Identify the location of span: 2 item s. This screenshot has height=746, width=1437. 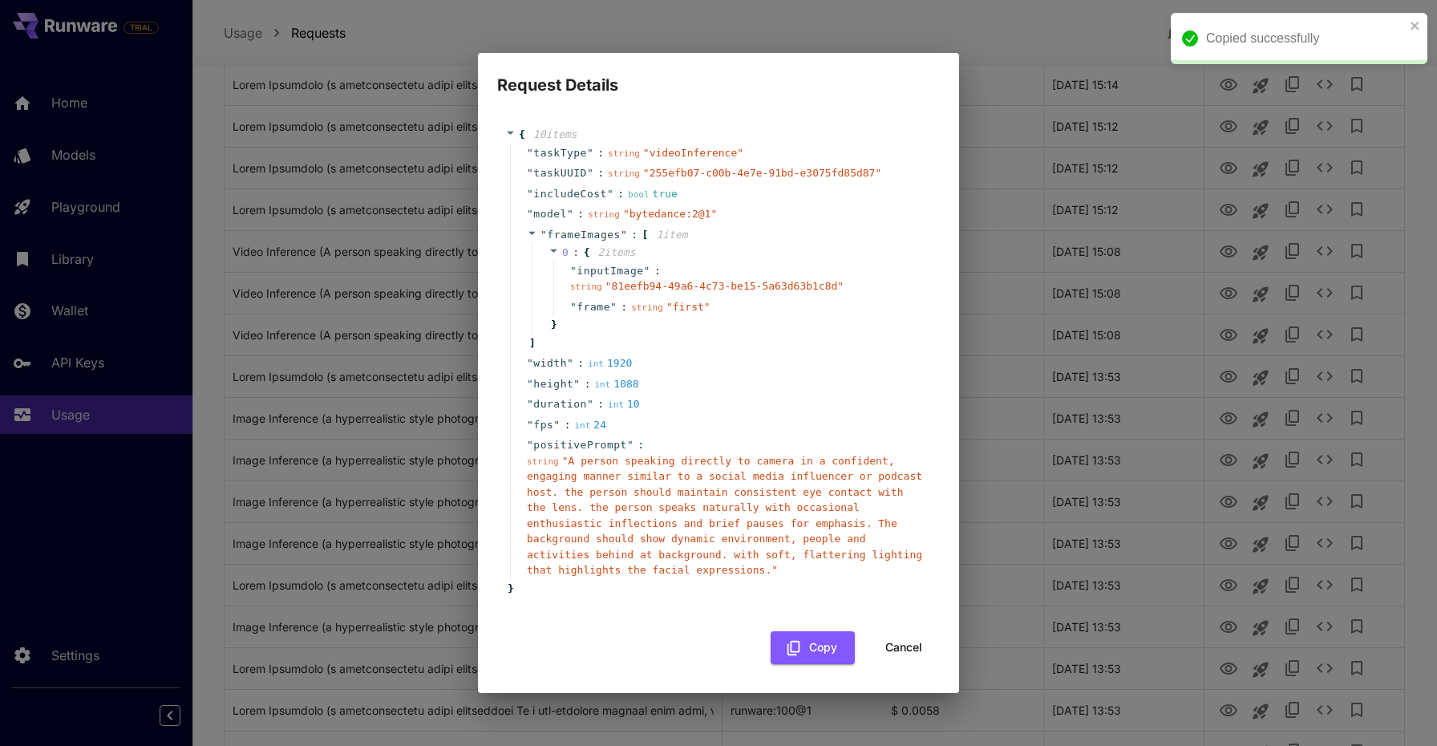
(616, 252).